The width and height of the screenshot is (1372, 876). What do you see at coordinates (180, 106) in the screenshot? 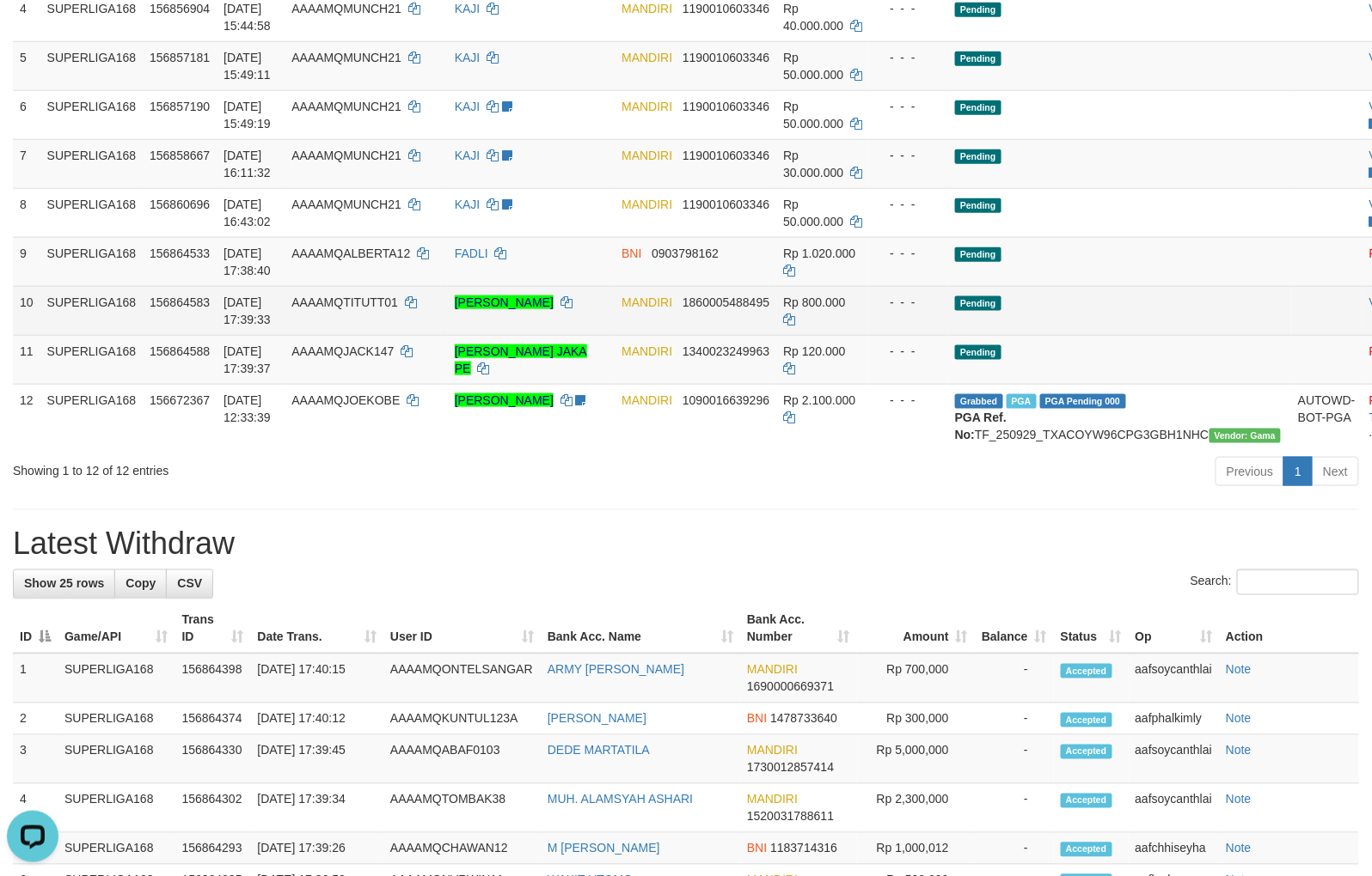
I see `span: 156857190` at bounding box center [180, 106].